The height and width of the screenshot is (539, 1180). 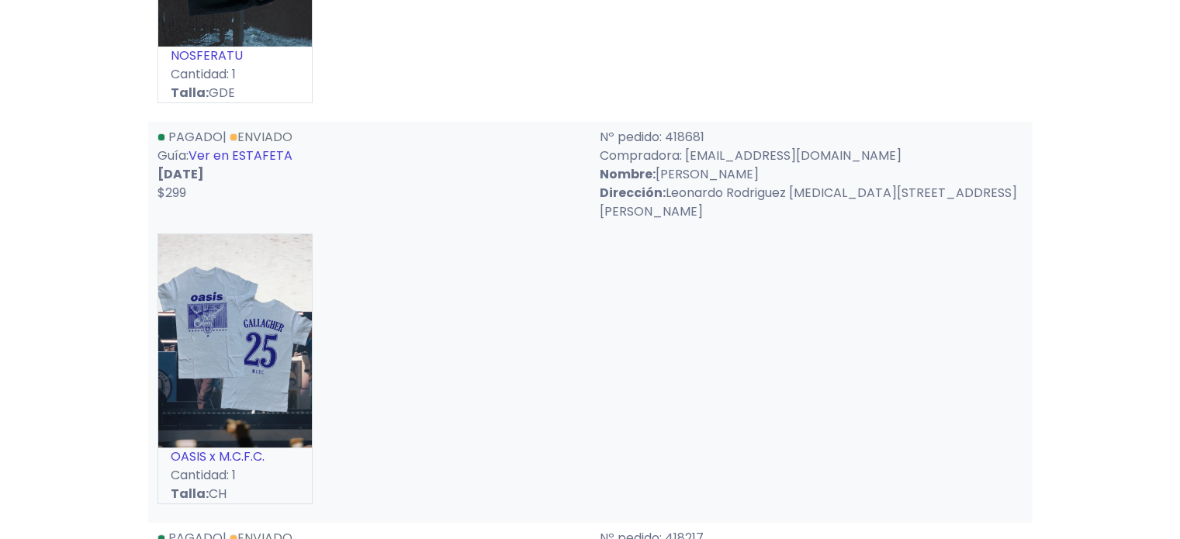 What do you see at coordinates (206, 55) in the screenshot?
I see `a: NOSFERATU` at bounding box center [206, 55].